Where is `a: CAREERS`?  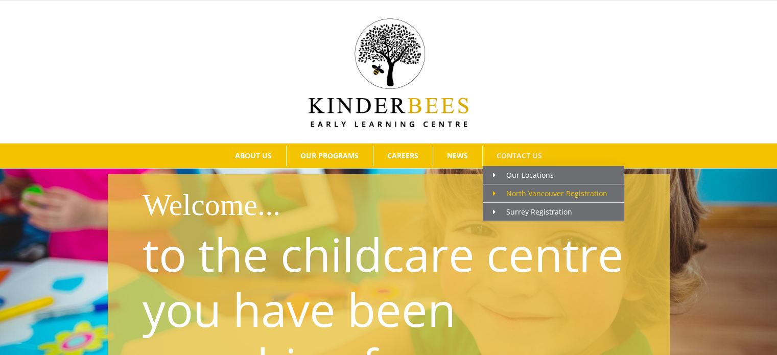 a: CAREERS is located at coordinates (403, 156).